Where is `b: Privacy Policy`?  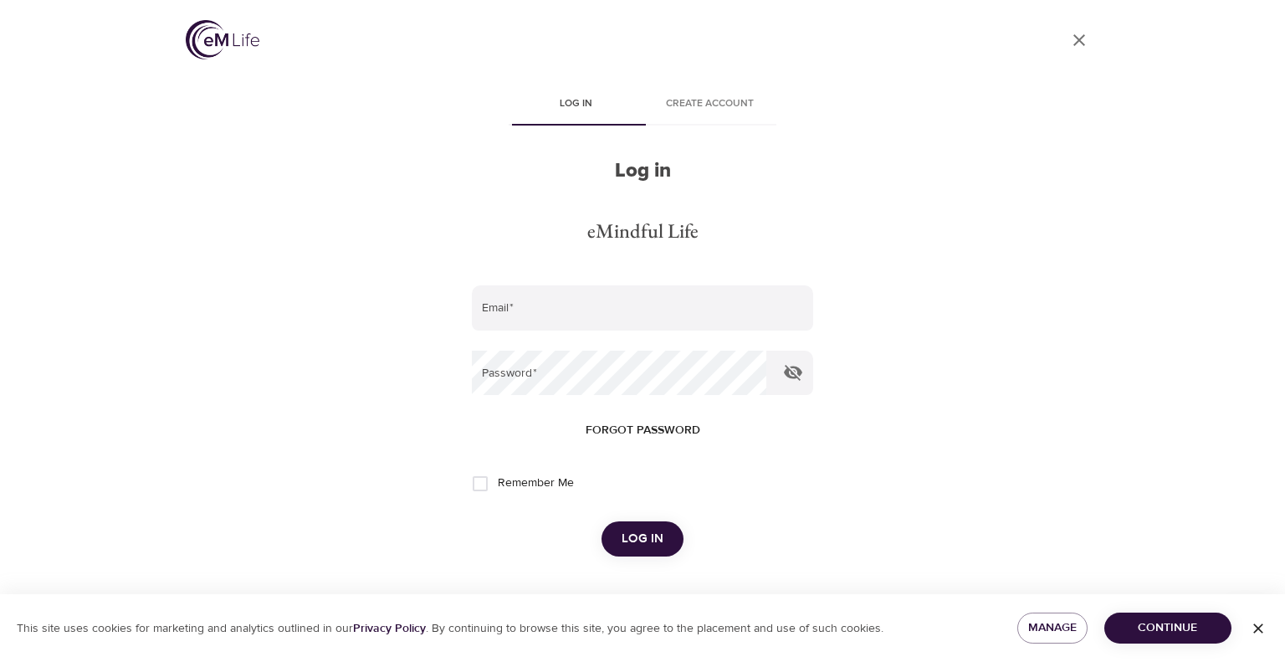
b: Privacy Policy is located at coordinates (389, 628).